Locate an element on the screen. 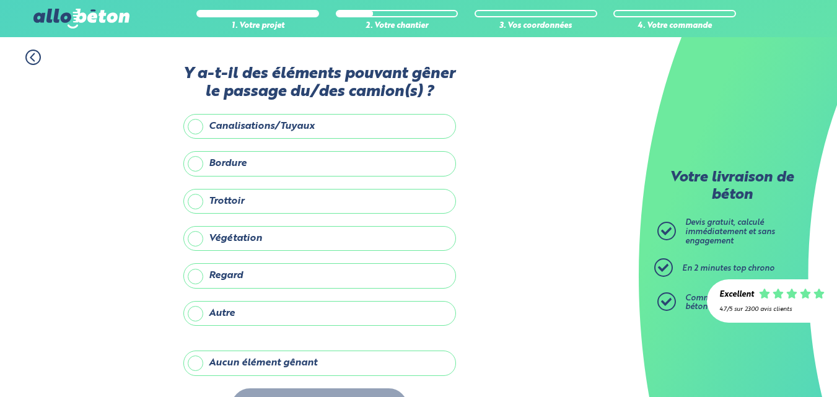  label: Regard is located at coordinates (320, 276).